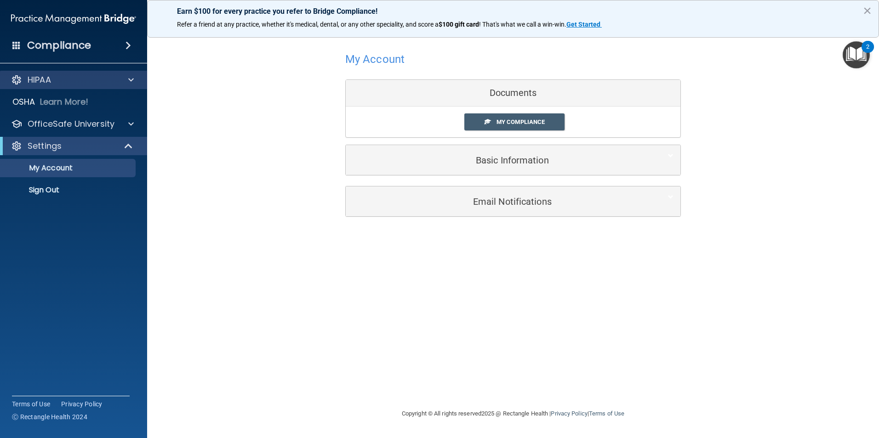 This screenshot has height=438, width=879. I want to click on a: Get Started, so click(584, 24).